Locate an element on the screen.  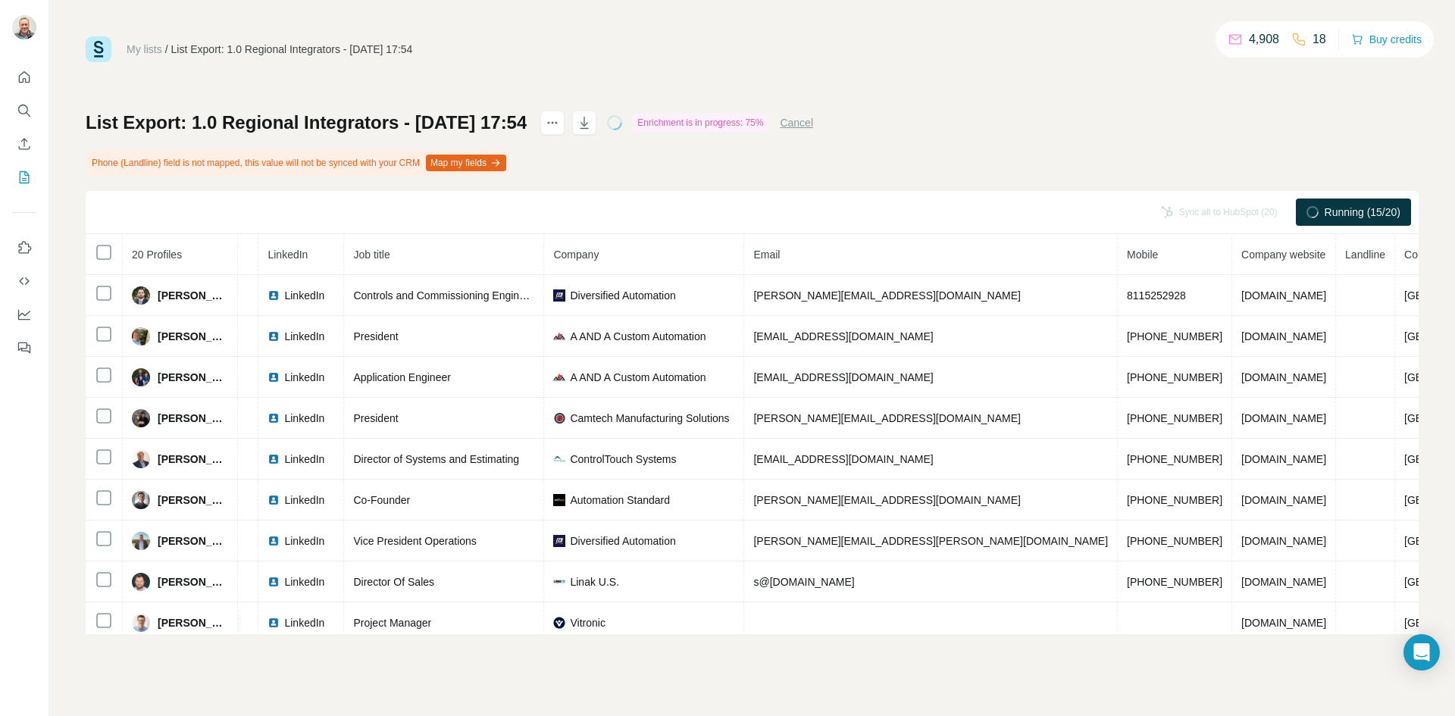
span: Project Manager is located at coordinates (392, 623).